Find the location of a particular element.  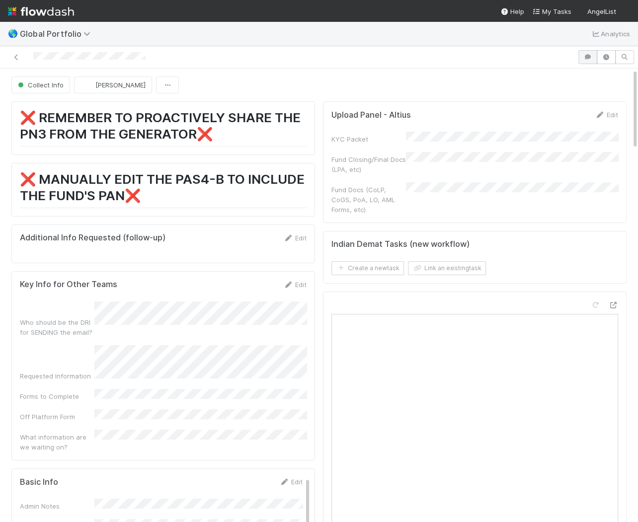

div: Who should be the DRI for SENDING the email? is located at coordinates (57, 327).